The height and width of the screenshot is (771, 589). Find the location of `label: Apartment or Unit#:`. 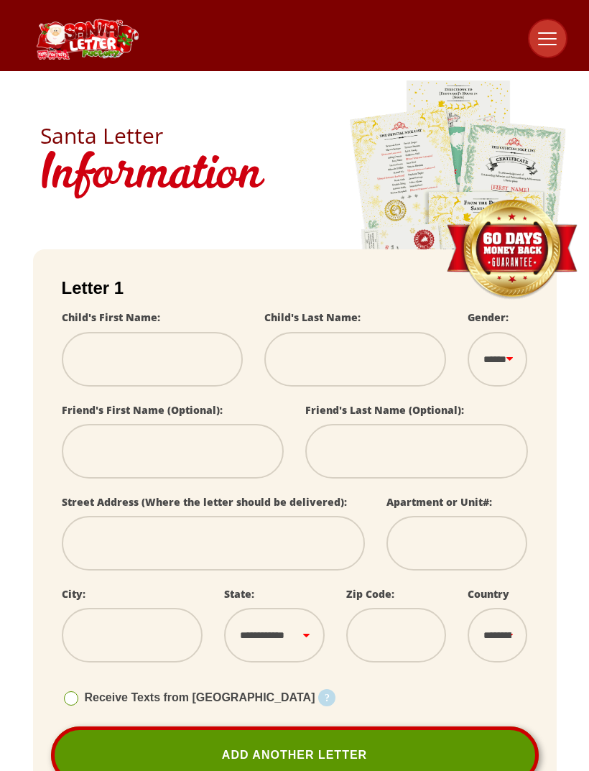

label: Apartment or Unit#: is located at coordinates (439, 502).